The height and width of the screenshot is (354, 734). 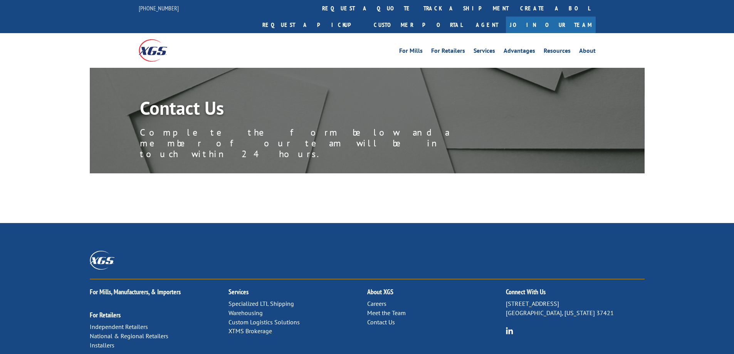 I want to click on a: For Mills, so click(x=411, y=52).